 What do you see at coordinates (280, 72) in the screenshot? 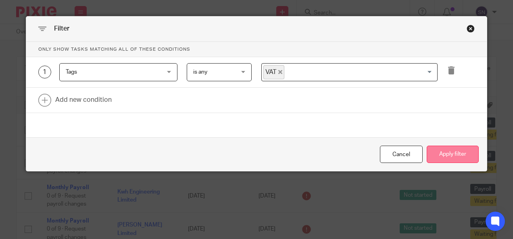
I see `button: Deselect VAT` at bounding box center [280, 72].